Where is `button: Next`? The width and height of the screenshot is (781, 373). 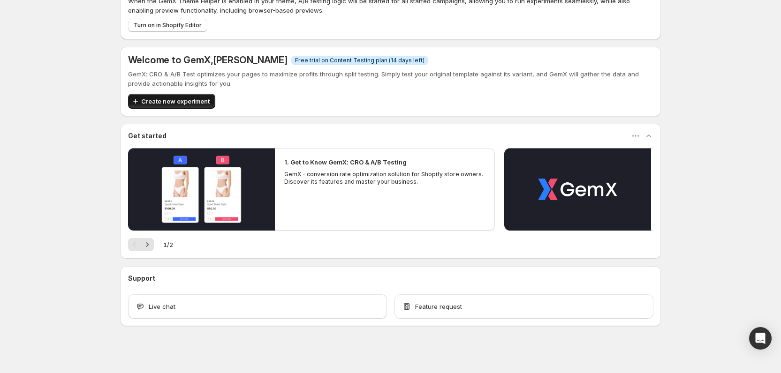
button: Next is located at coordinates (147, 245).